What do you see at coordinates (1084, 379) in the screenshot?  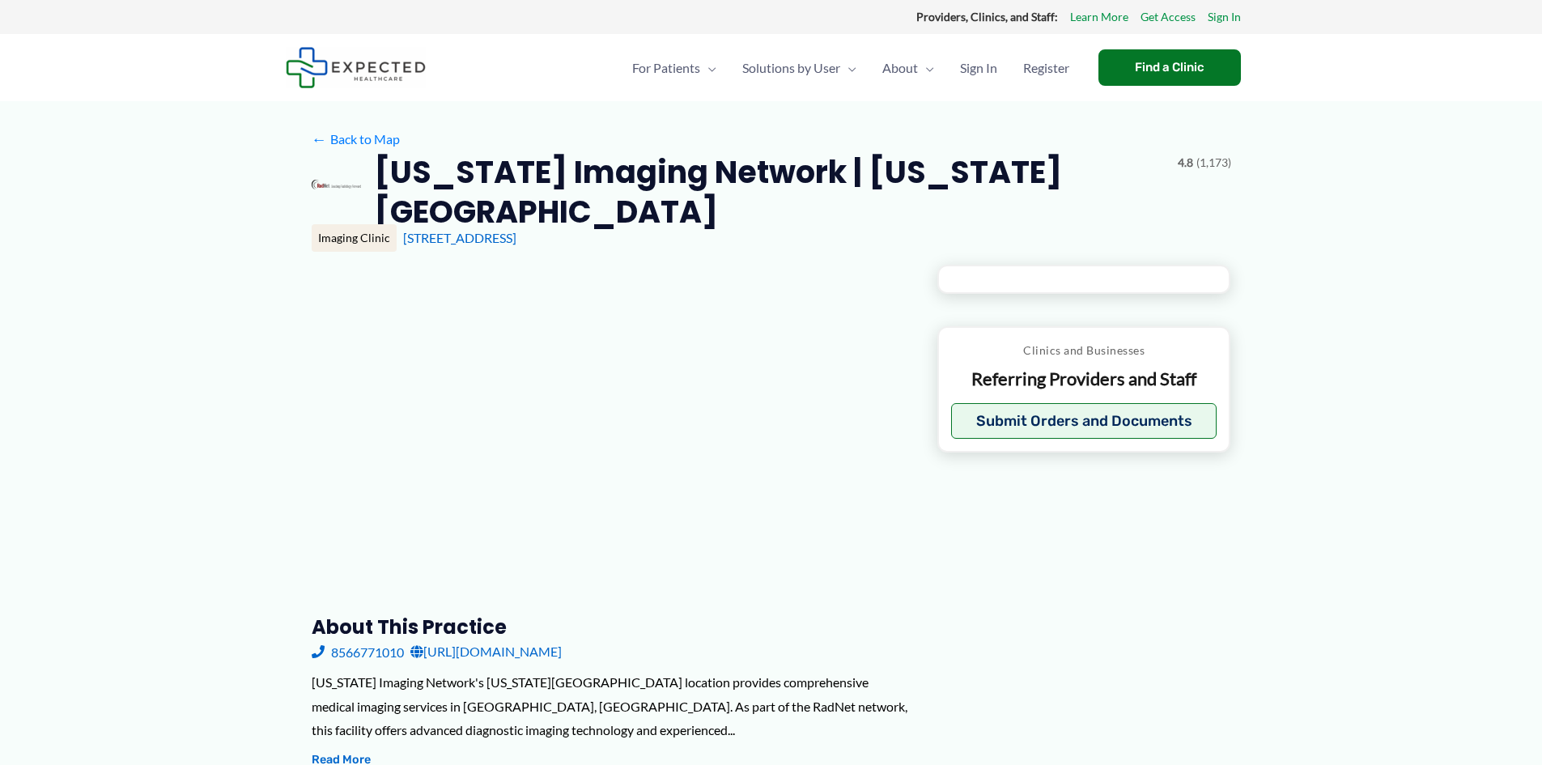 I see `p: Referring Providers and Staff` at bounding box center [1084, 379].